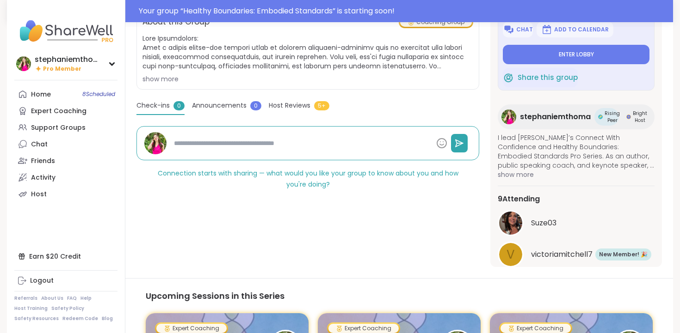  What do you see at coordinates (547, 78) in the screenshot?
I see `span: Share this group` at bounding box center [547, 78].